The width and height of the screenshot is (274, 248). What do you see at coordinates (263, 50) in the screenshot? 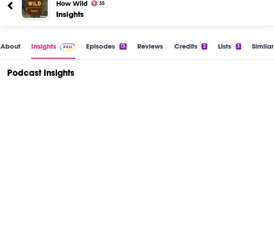
I see `a: Similar` at bounding box center [263, 50].